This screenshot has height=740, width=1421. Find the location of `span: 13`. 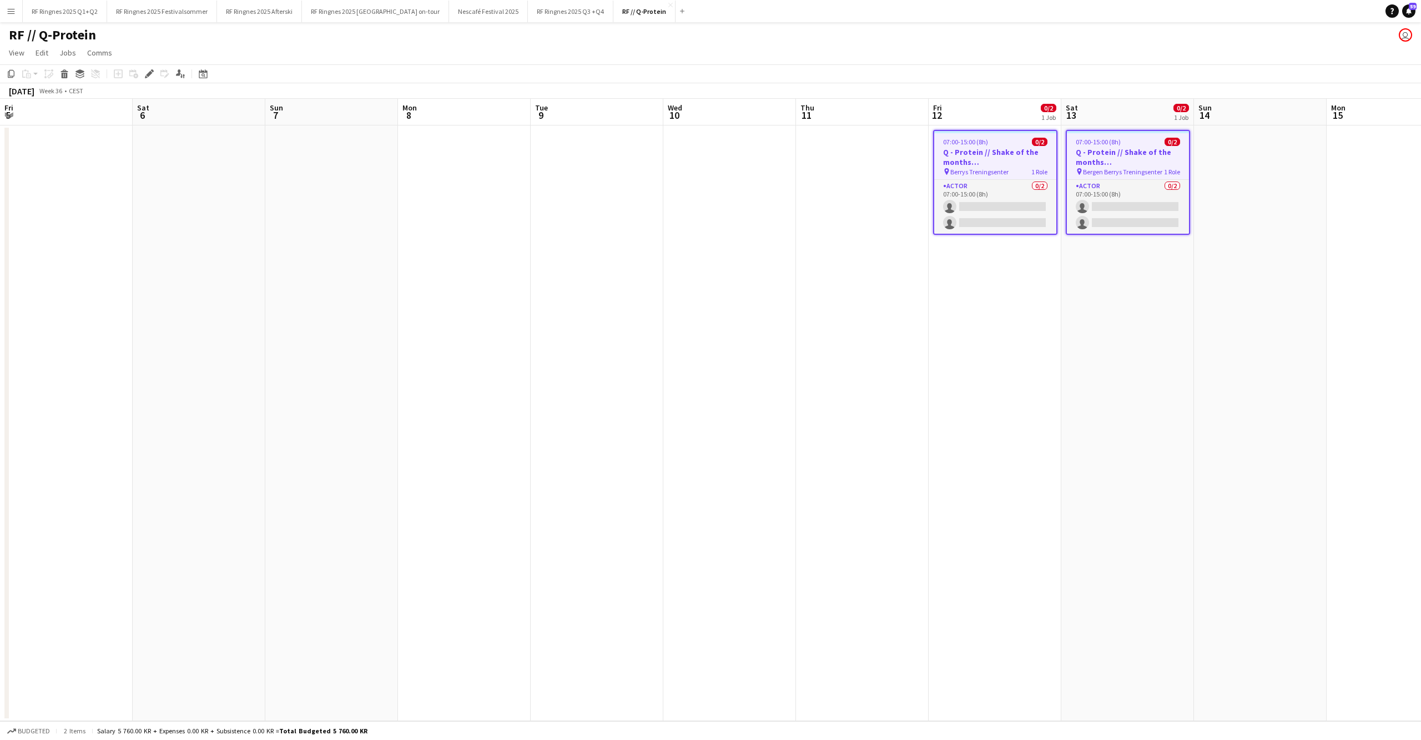

span: 13 is located at coordinates (1071, 115).